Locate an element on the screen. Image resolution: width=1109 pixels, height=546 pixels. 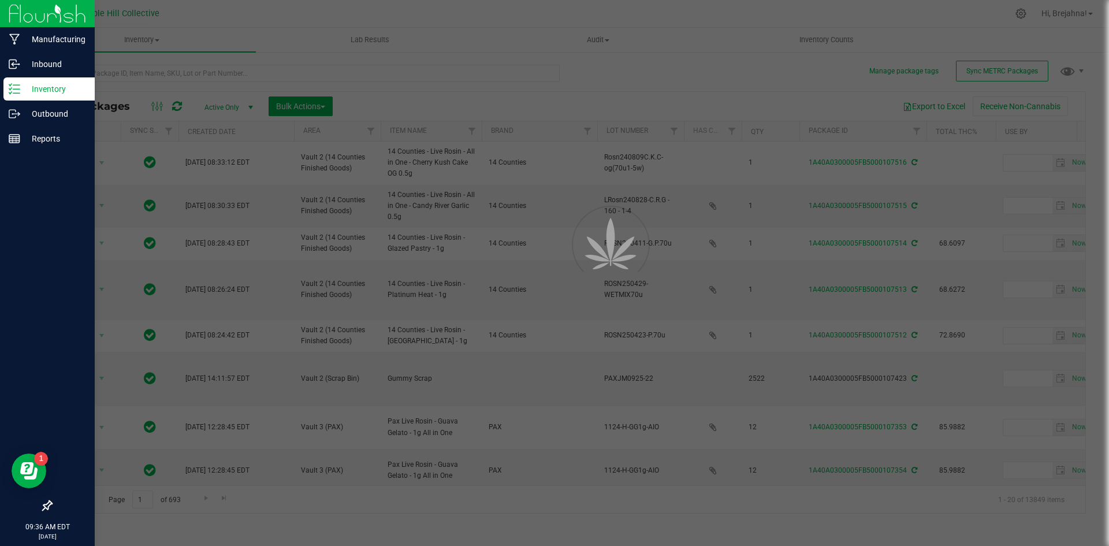
inline-svg: Inbound is located at coordinates (14, 64).